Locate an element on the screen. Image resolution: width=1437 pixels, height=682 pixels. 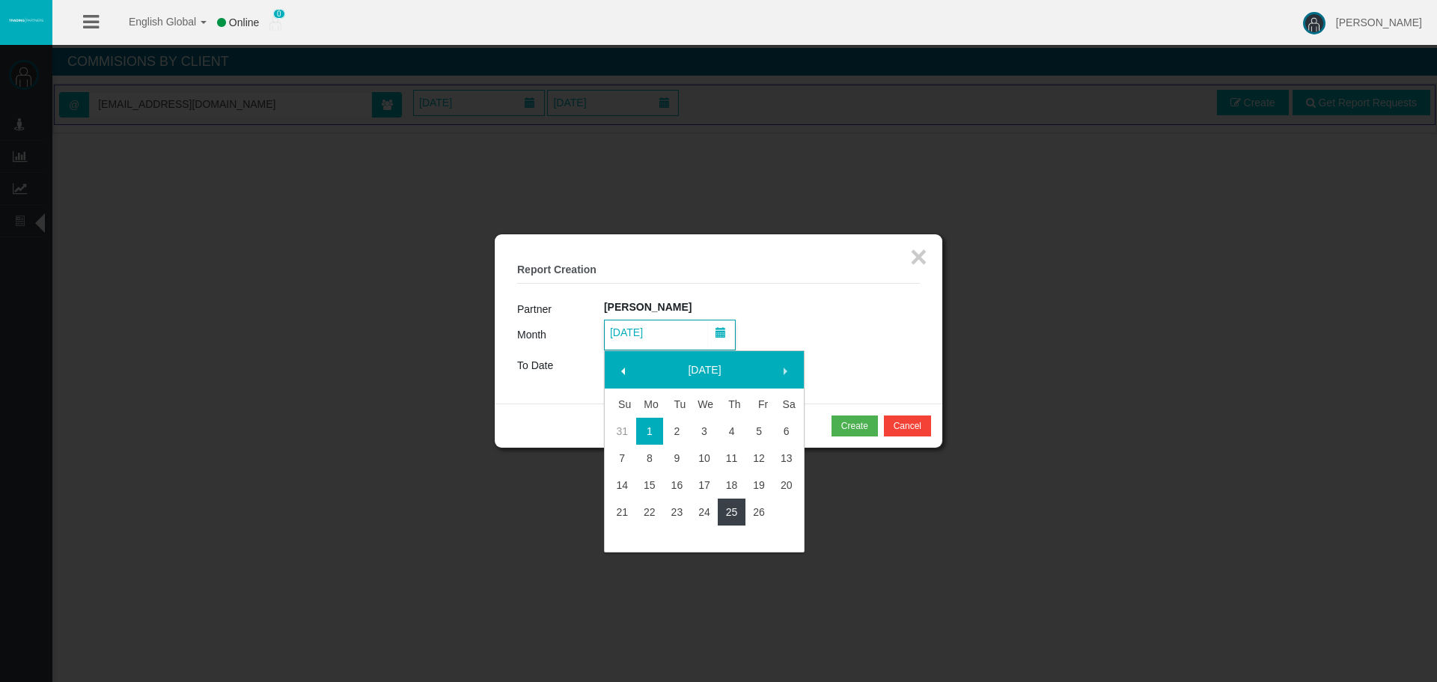
th: Wednesday is located at coordinates (705, 404).